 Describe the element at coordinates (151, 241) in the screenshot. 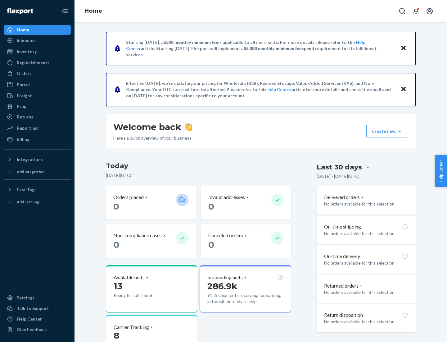

I see `button: Non-compliance cases 0` at that location.